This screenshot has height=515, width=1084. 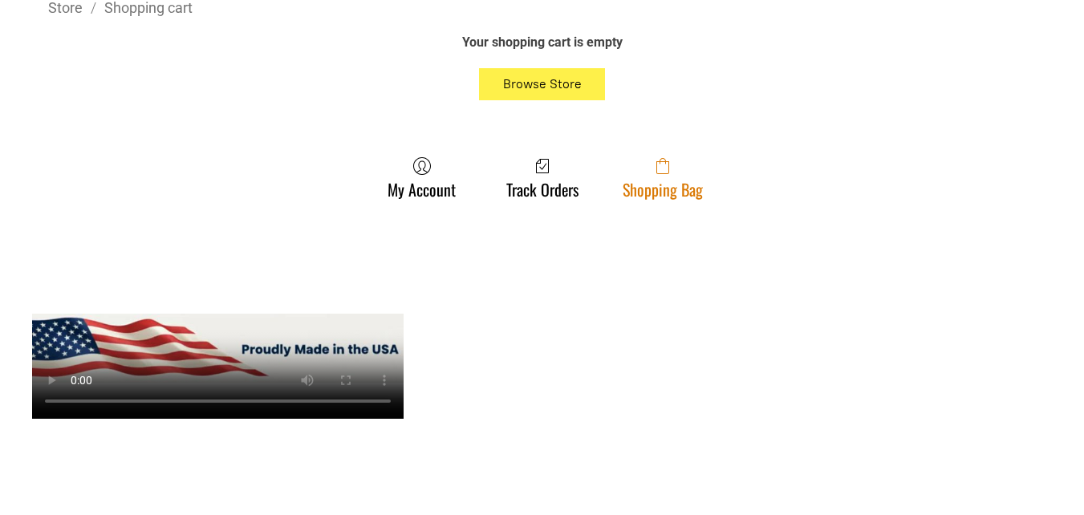 I want to click on a: My Account, so click(x=421, y=177).